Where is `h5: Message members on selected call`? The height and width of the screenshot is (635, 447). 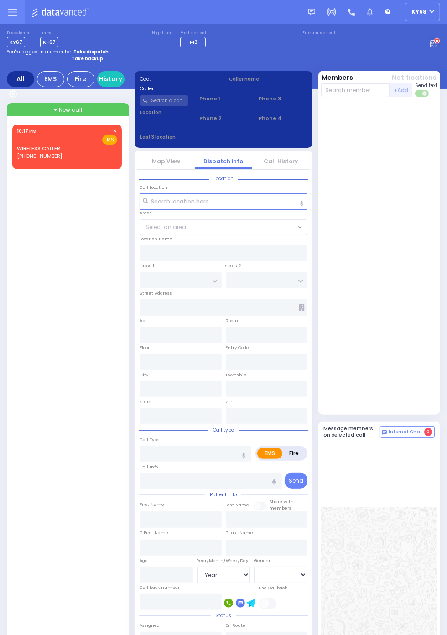 h5: Message members on selected call is located at coordinates (352, 432).